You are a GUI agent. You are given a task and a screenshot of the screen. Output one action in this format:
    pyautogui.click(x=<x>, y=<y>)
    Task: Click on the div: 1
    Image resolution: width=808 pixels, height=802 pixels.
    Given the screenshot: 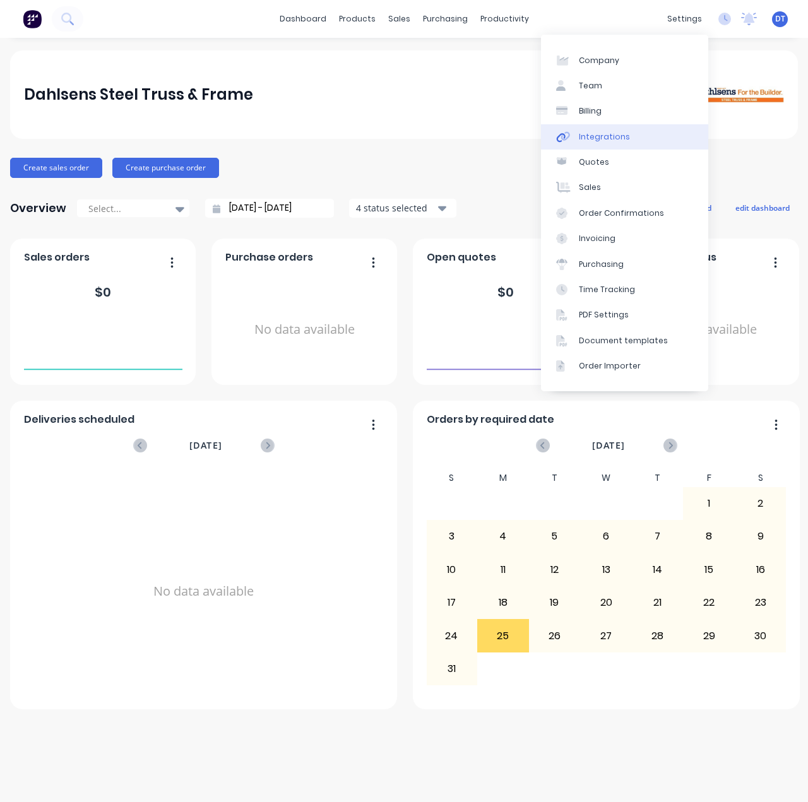 What is the action you would take?
    pyautogui.click(x=709, y=504)
    